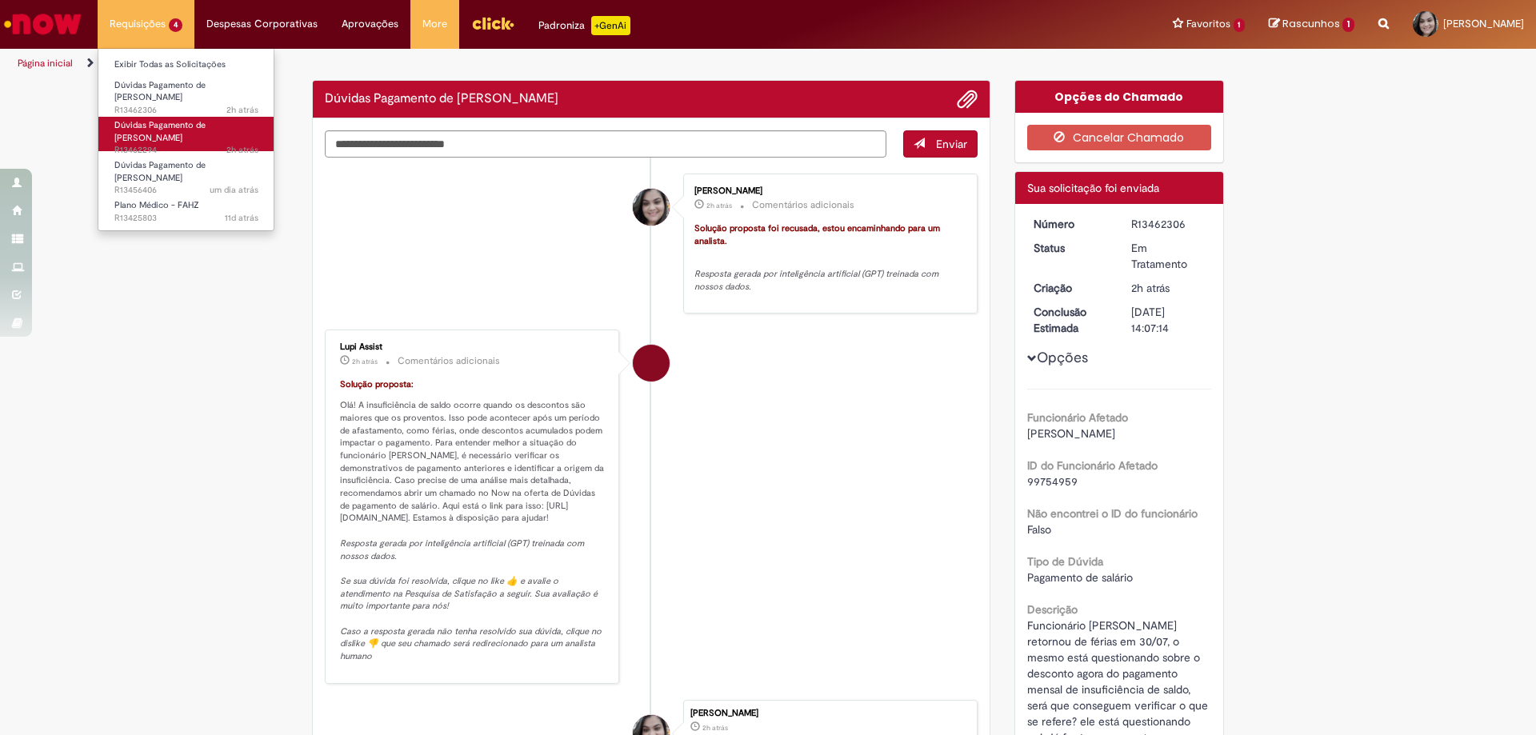  I want to click on span: R13456406, so click(186, 190).